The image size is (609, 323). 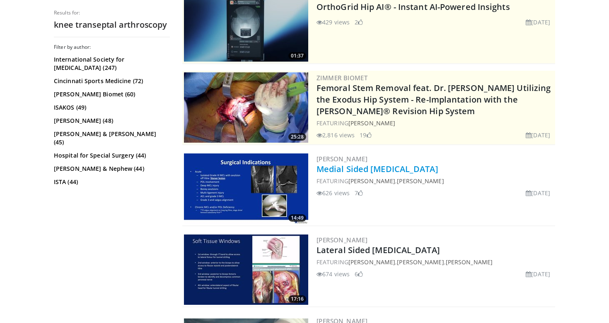 I want to click on div: FEATURING , ,, so click(x=435, y=262).